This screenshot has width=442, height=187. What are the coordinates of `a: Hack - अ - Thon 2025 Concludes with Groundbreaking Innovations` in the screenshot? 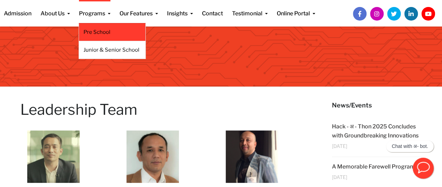 It's located at (375, 131).